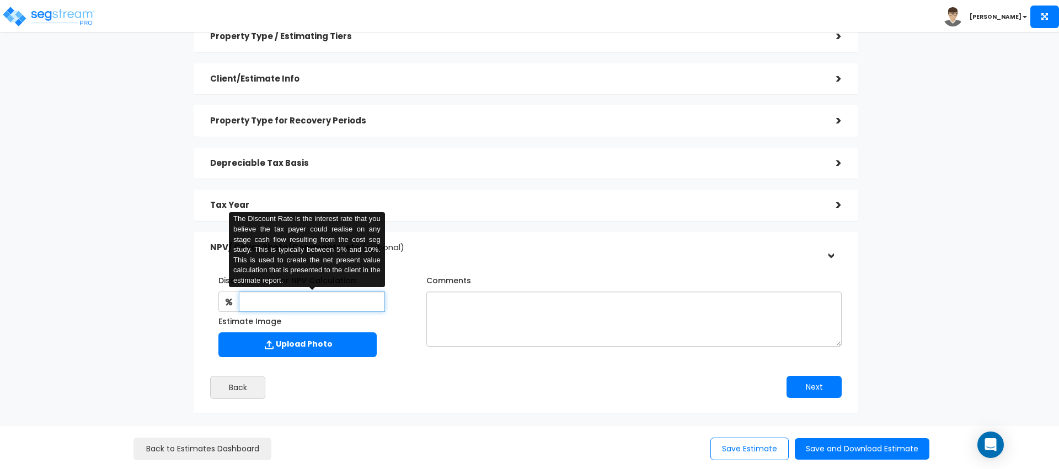 Image resolution: width=1059 pixels, height=469 pixels. I want to click on button: Save and Download Estimate, so click(862, 449).